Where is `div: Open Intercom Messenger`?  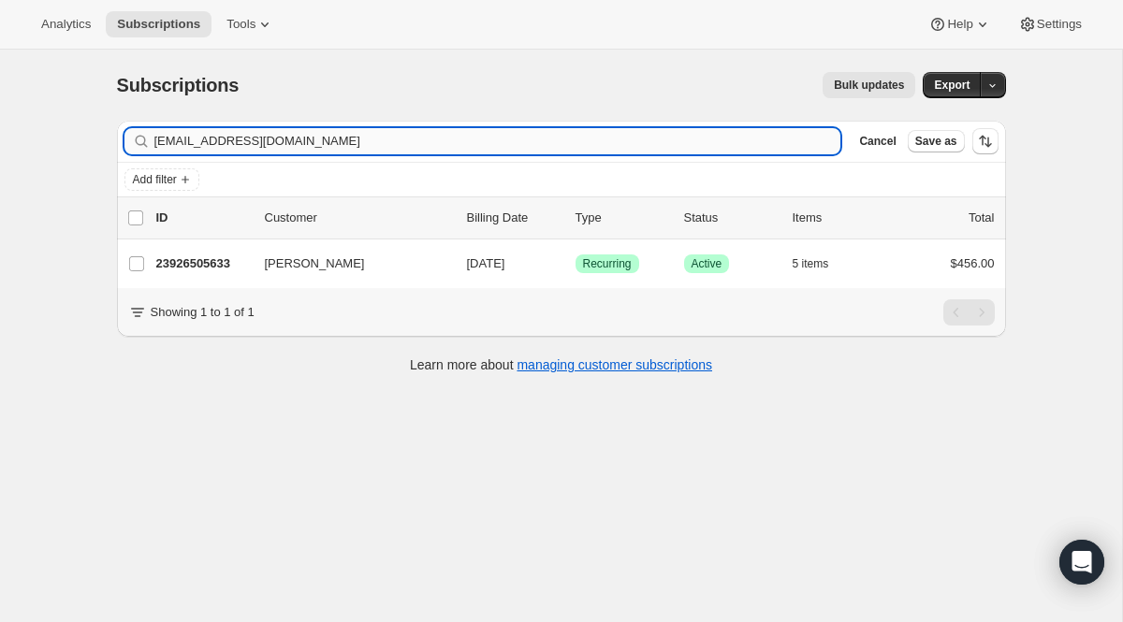 div: Open Intercom Messenger is located at coordinates (1082, 562).